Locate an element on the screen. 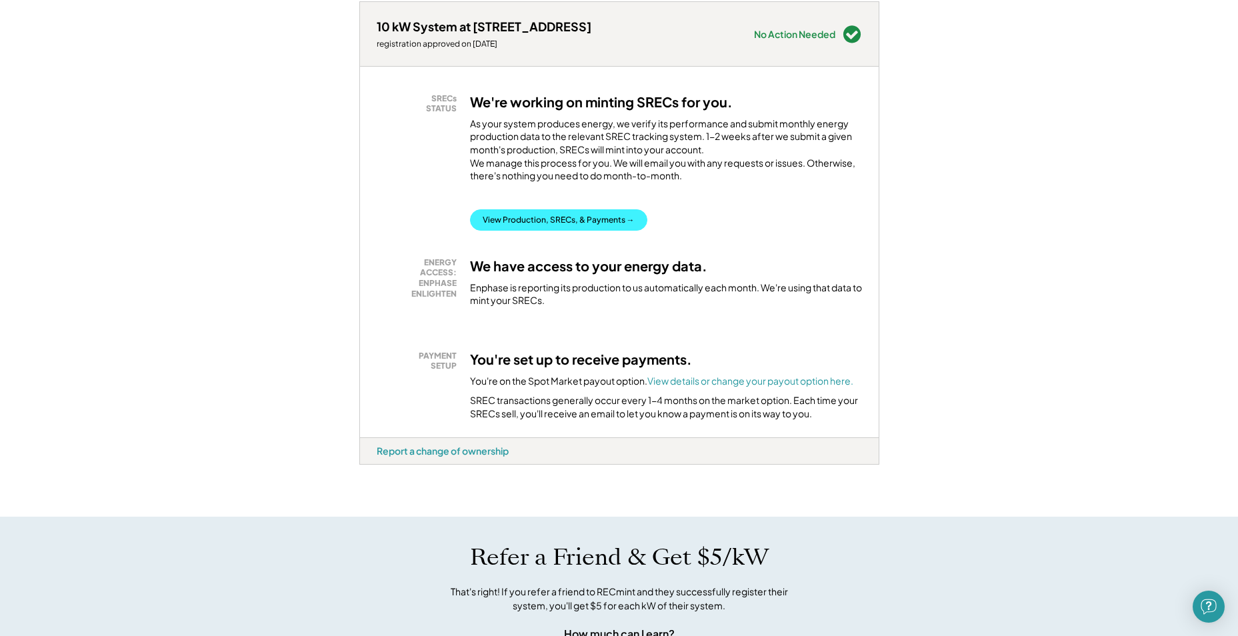 Image resolution: width=1238 pixels, height=636 pixels. a: View details or change your payout option here. is located at coordinates (750, 381).